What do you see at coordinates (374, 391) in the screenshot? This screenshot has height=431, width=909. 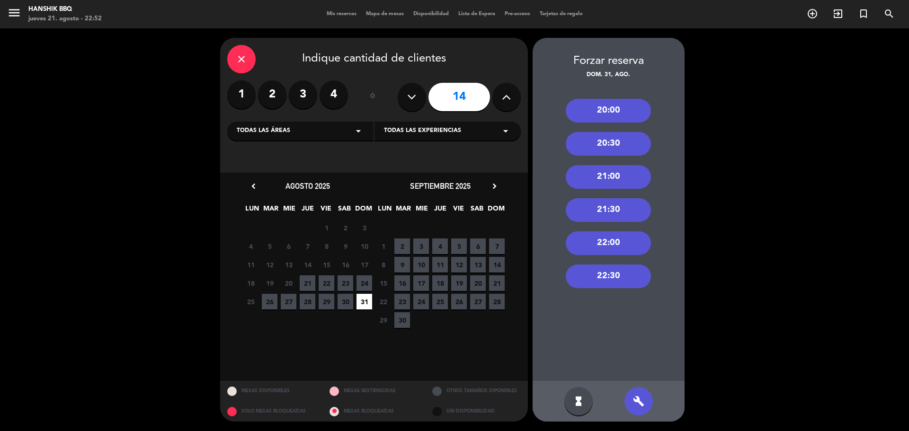 I see `div: MESAS RESTRINGIDAS` at bounding box center [374, 391].